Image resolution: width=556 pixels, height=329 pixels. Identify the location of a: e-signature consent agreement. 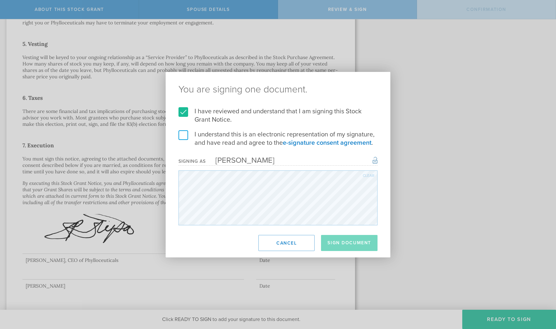
(327, 143).